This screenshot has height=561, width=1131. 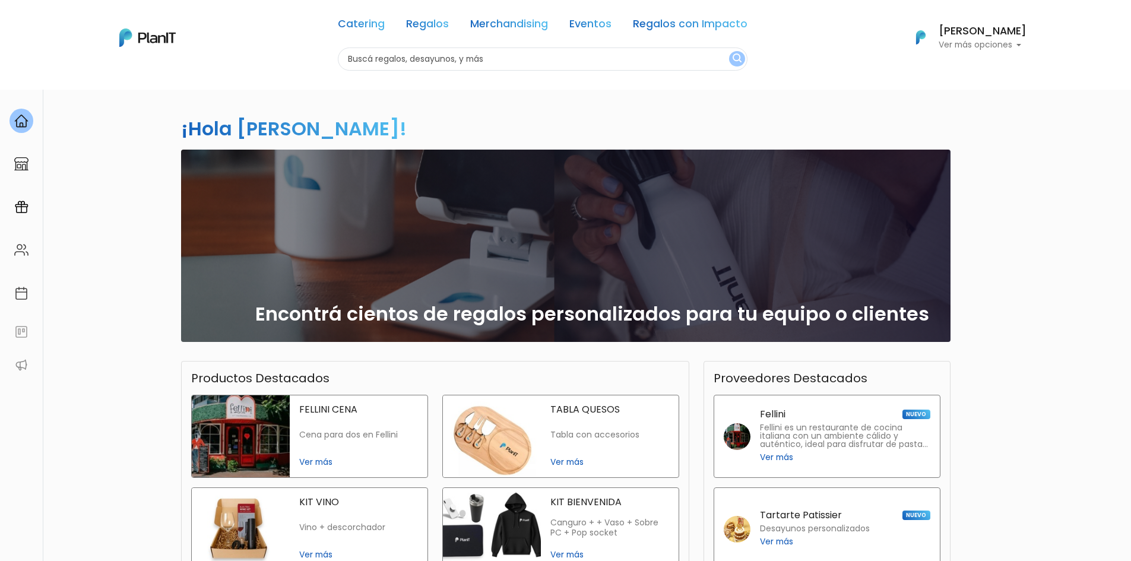 I want to click on a: Fellini NUEVO Fellini es un restaurante de cocina italiana con un ambiente cálido y auténtico, id..., so click(x=827, y=437).